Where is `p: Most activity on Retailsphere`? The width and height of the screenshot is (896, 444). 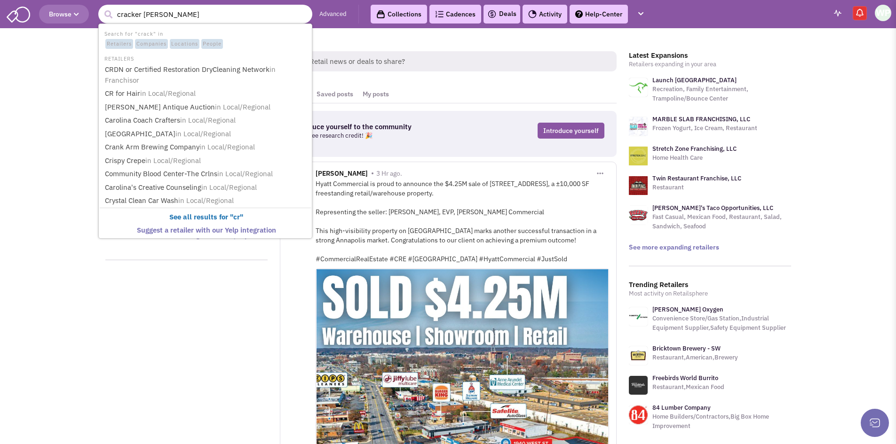 p: Most activity on Retailsphere is located at coordinates (709, 294).